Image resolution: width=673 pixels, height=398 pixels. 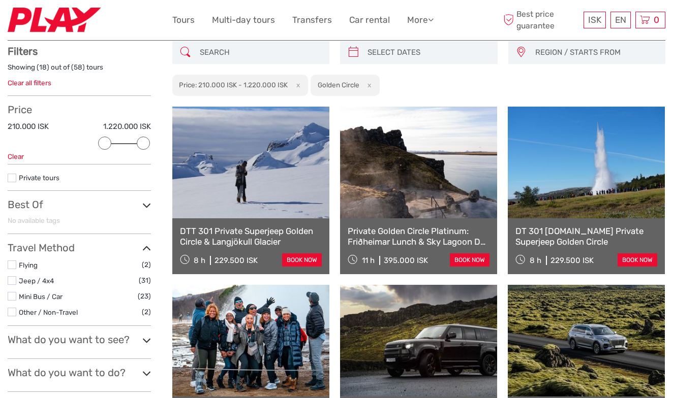 What do you see at coordinates (22, 51) in the screenshot?
I see `strong: Filters` at bounding box center [22, 51].